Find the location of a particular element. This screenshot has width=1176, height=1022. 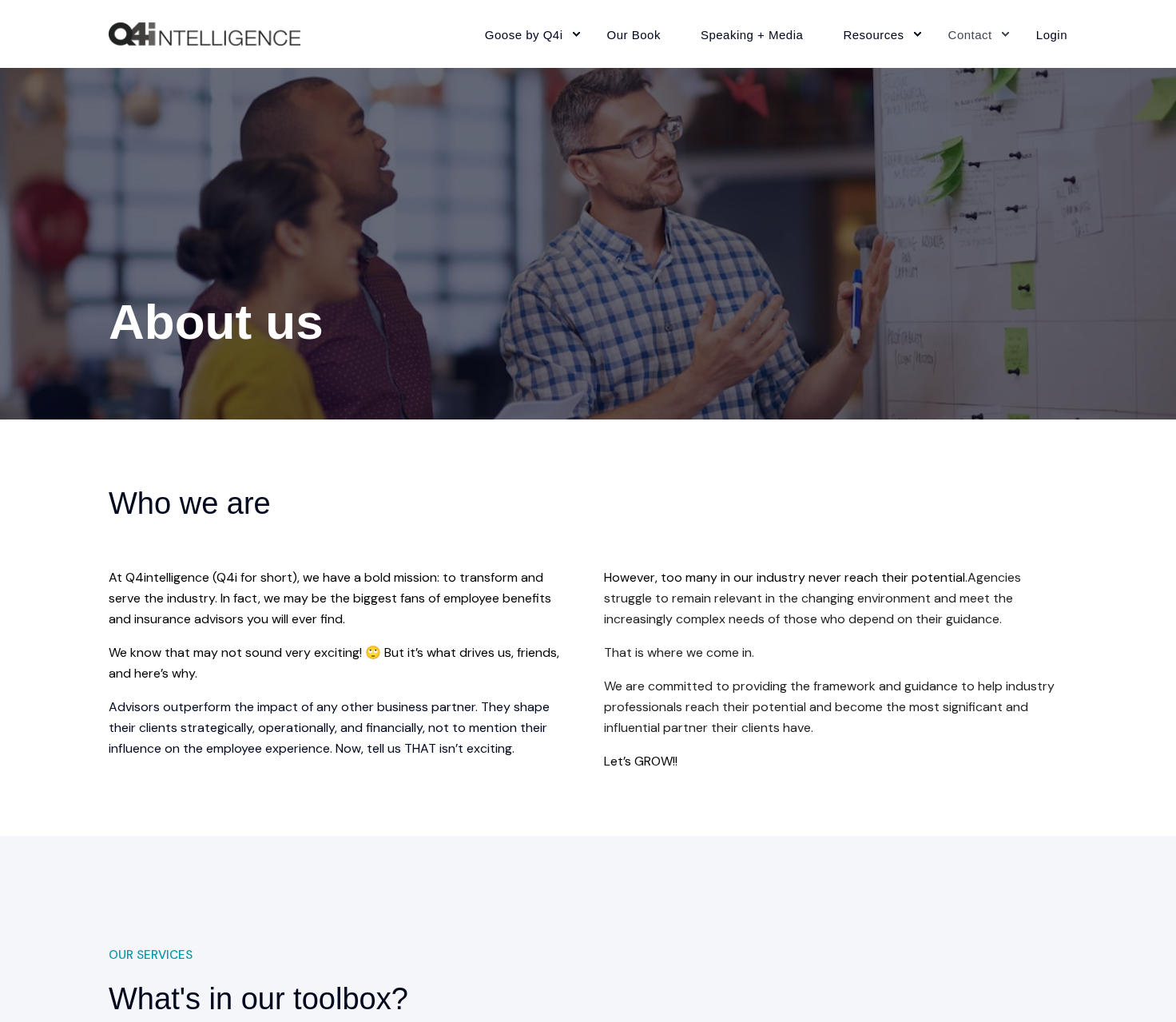

span: Let’s GROW!! is located at coordinates (640, 761).